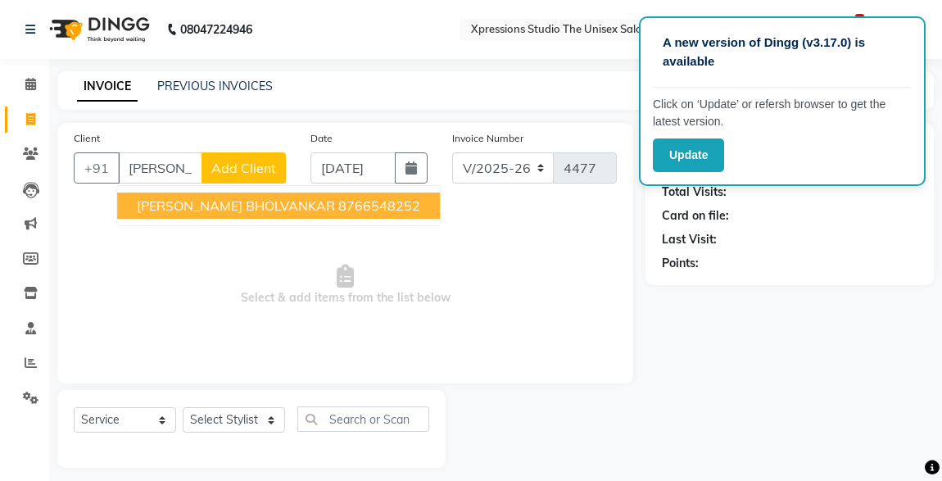 This screenshot has width=942, height=481. What do you see at coordinates (87, 138) in the screenshot?
I see `label: Client` at bounding box center [87, 138].